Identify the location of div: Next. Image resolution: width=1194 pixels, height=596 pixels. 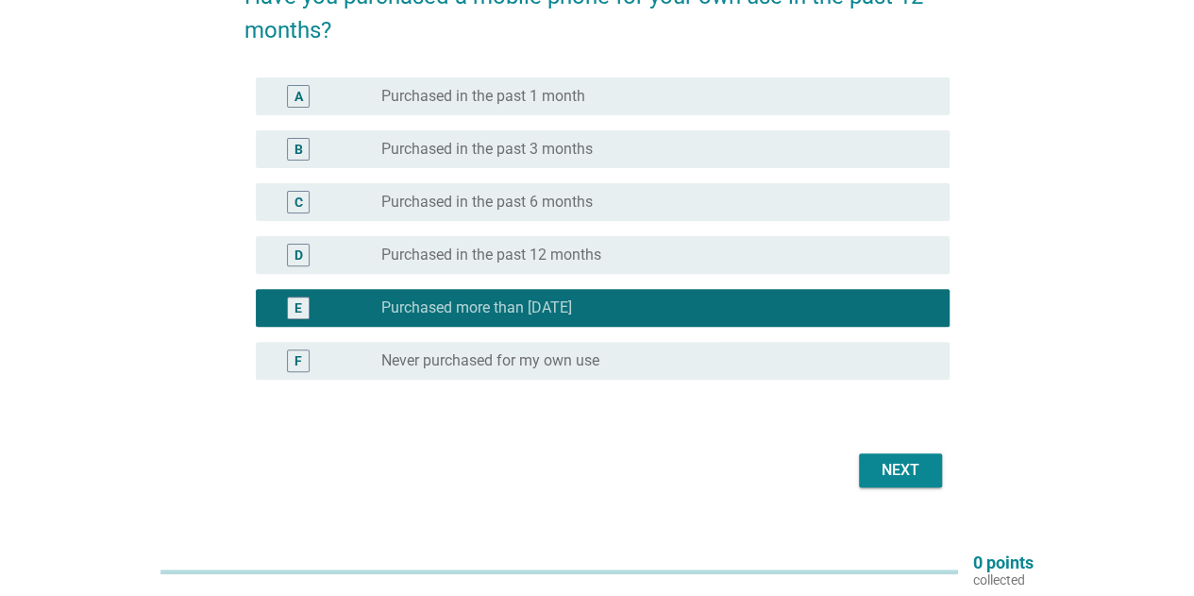
(900, 470).